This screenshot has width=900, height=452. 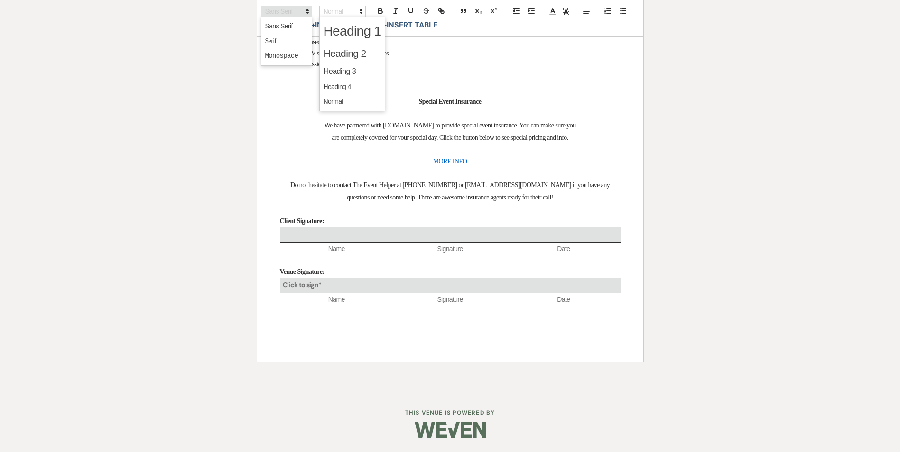 I want to click on span: Text Color, so click(x=553, y=11).